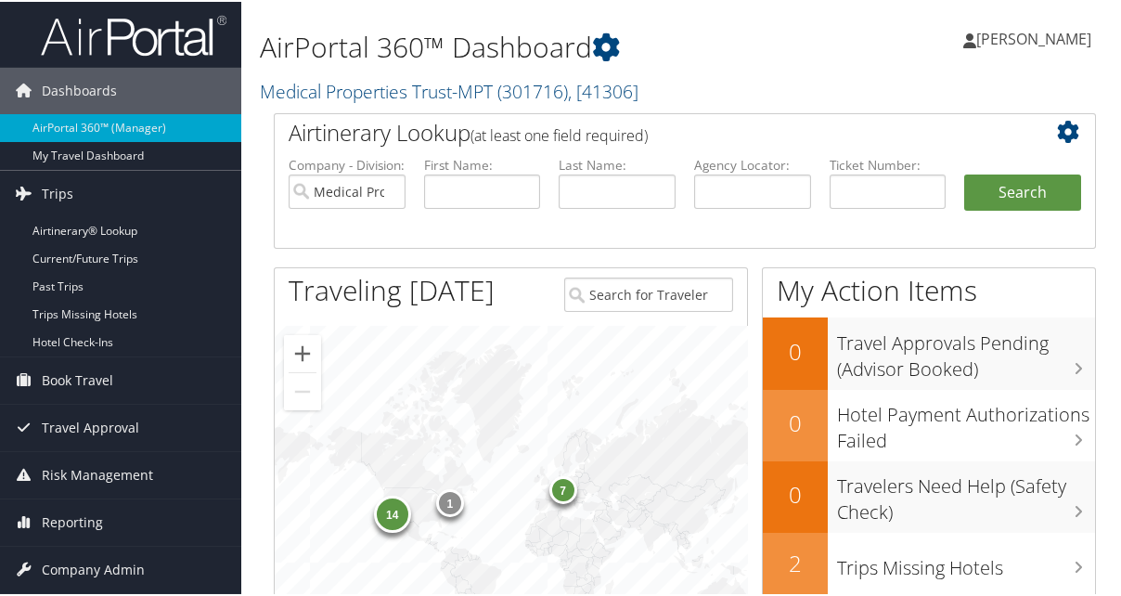 The width and height of the screenshot is (1121, 596). I want to click on a: 0Travel Approvals Pending (Advisor Booked), so click(929, 351).